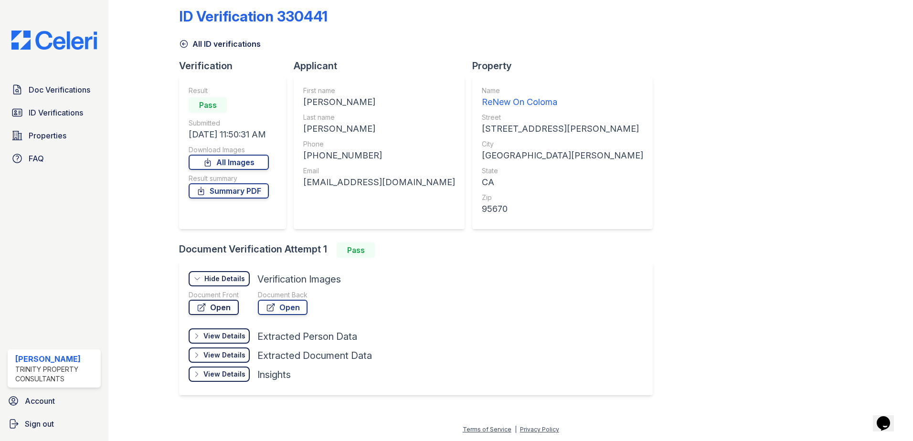  Describe the element at coordinates (563, 209) in the screenshot. I see `div: 95670` at that location.